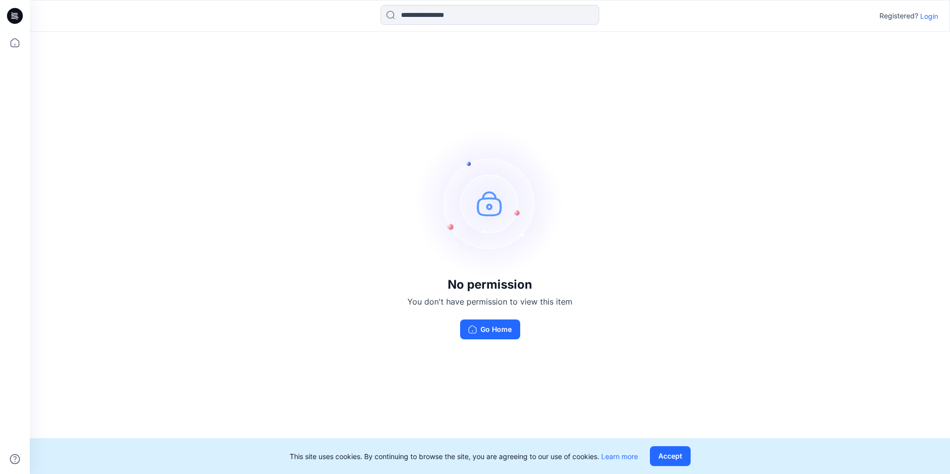 The image size is (950, 474). What do you see at coordinates (464, 456) in the screenshot?
I see `p: This site uses cookies. By continuing to browse the site, you are agreeing to our use of cookies.` at bounding box center [464, 456].